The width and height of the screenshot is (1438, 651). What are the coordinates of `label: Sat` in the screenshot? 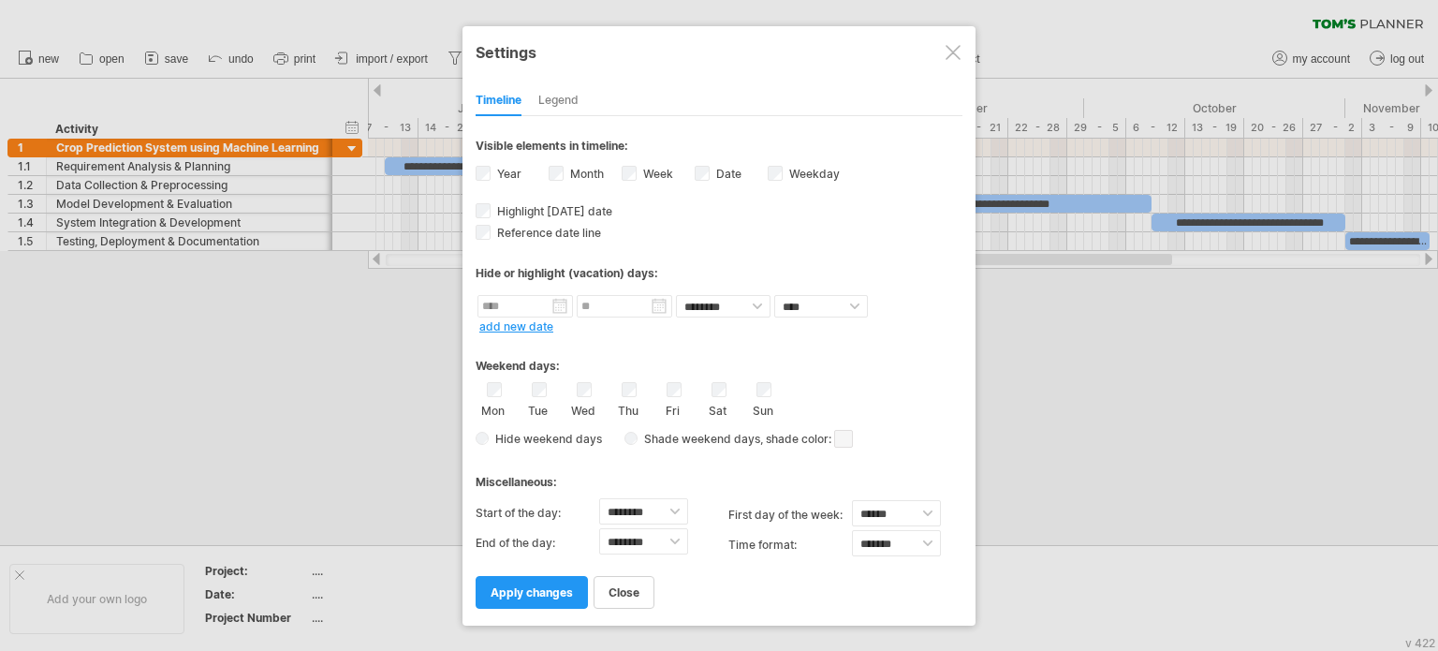 It's located at (717, 408).